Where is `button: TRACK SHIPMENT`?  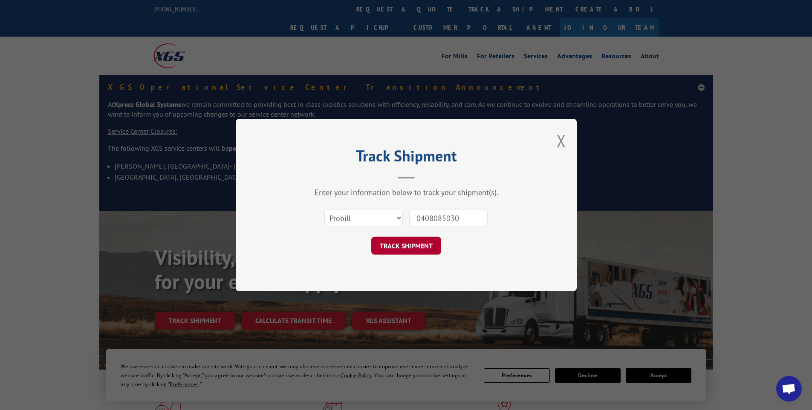
button: TRACK SHIPMENT is located at coordinates (406, 246).